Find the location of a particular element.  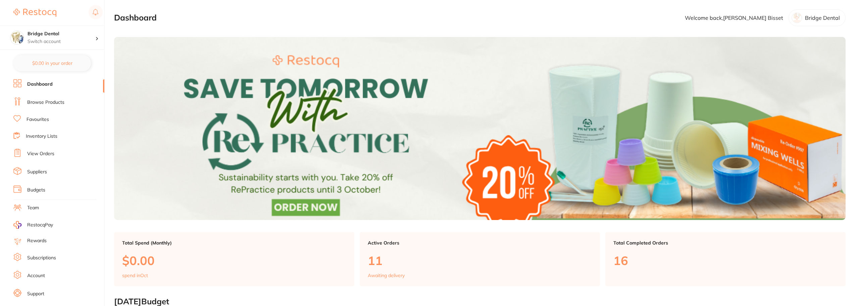

a: Support is located at coordinates (36, 294).